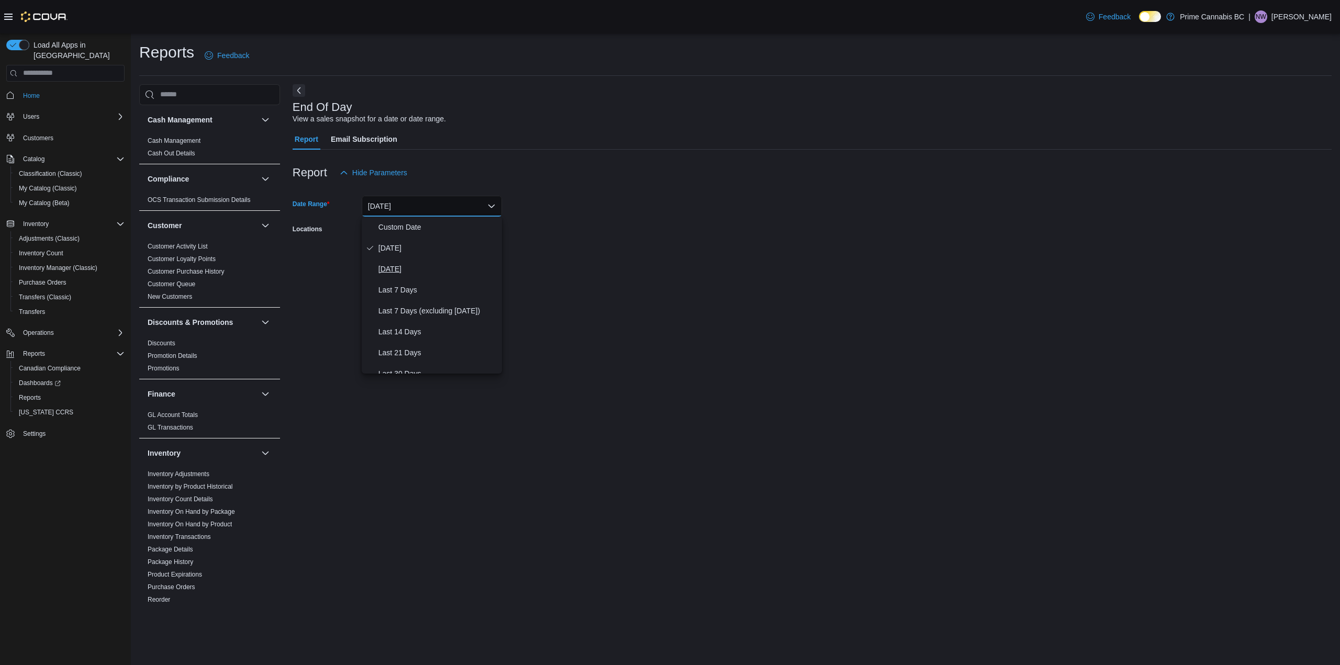 The width and height of the screenshot is (1340, 665). Describe the element at coordinates (209, 424) in the screenshot. I see `div: Finance` at that location.